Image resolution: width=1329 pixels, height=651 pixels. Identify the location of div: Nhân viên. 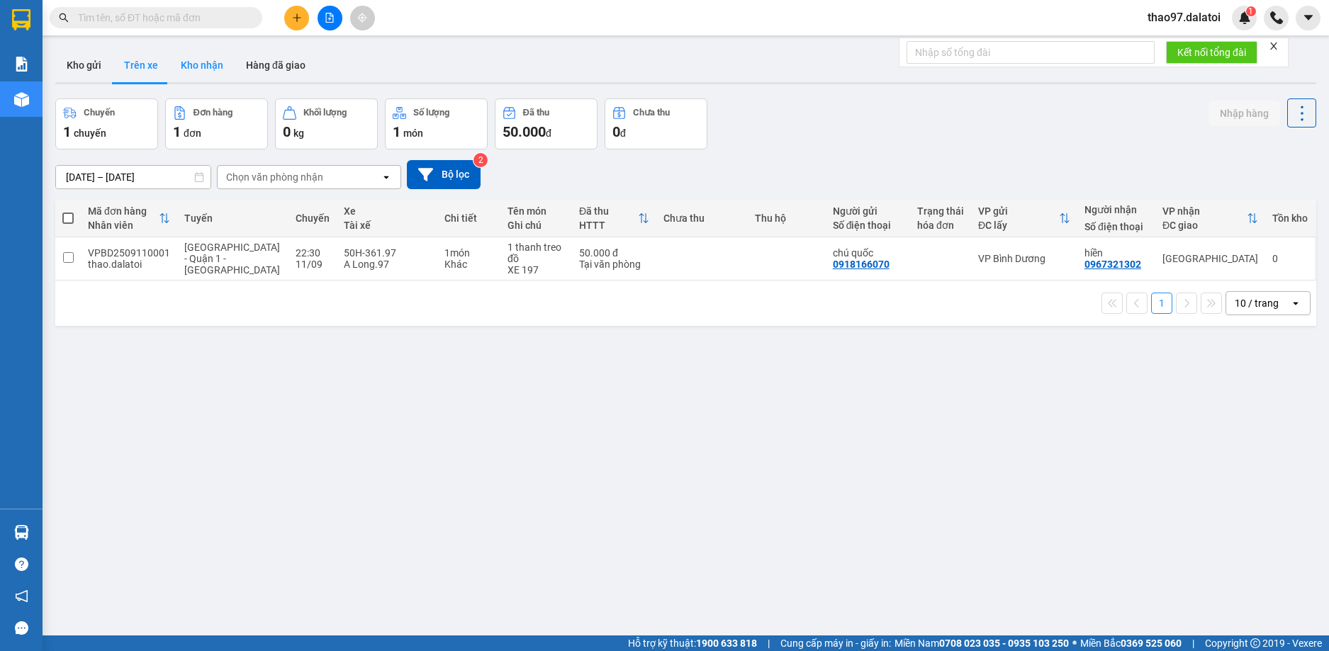
(123, 225).